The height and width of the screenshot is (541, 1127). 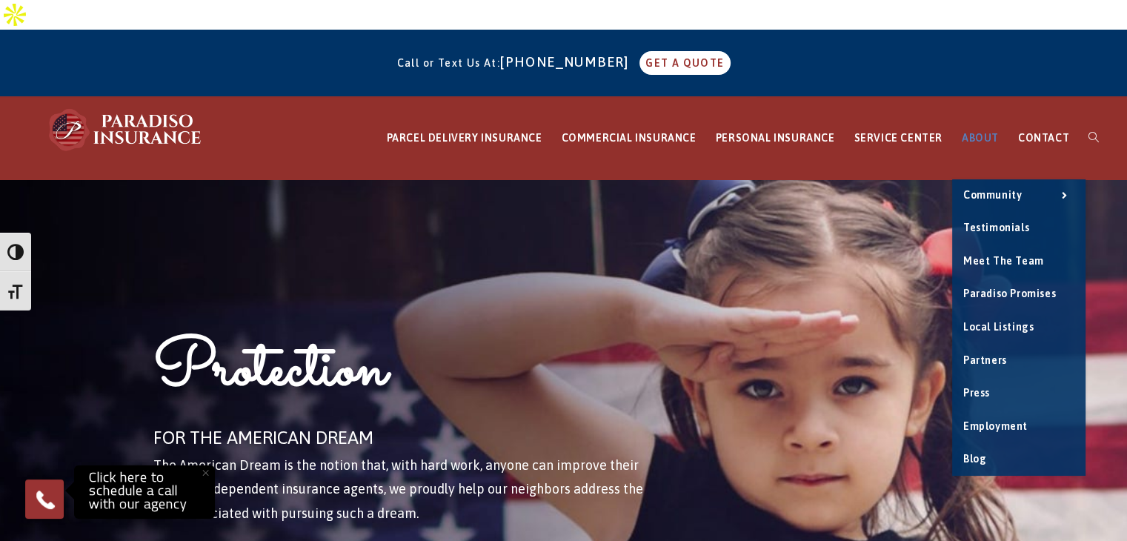 What do you see at coordinates (981, 138) in the screenshot?
I see `a: ABOUT` at bounding box center [981, 138].